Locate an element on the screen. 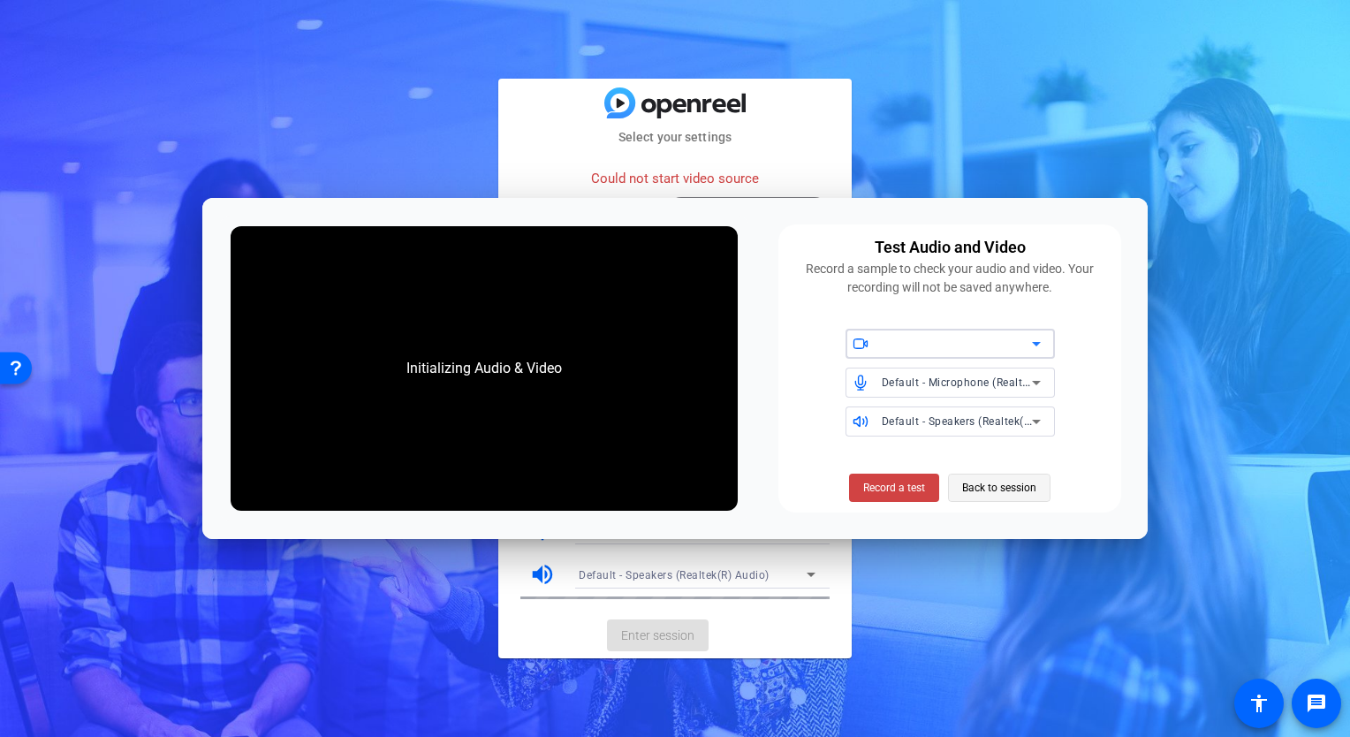 Image resolution: width=1350 pixels, height=737 pixels. div: Test Audio and Video is located at coordinates (950, 247).